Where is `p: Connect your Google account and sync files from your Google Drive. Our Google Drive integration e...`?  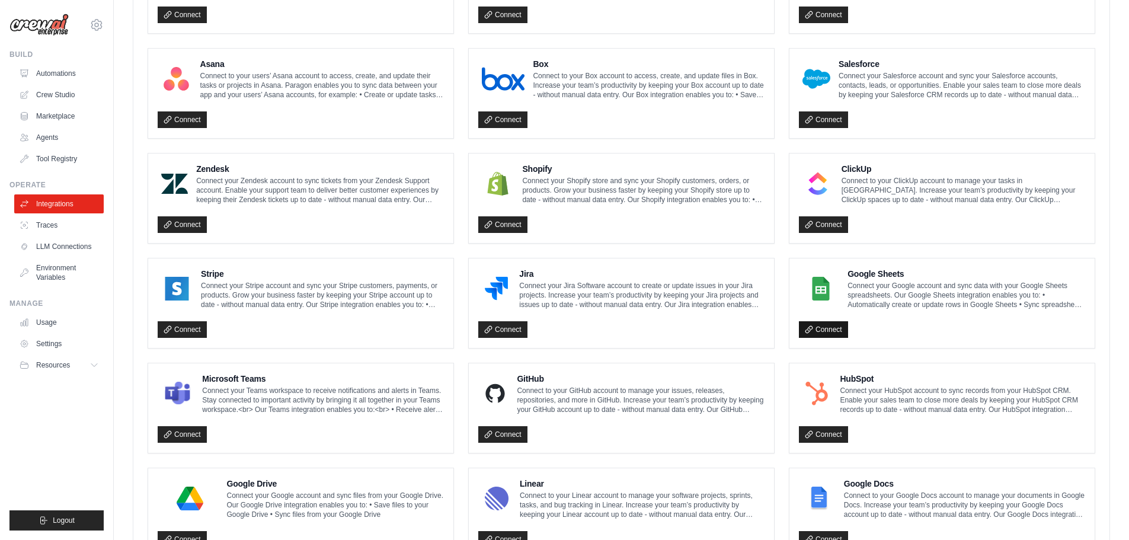 p: Connect your Google account and sync files from your Google Drive. Our Google Drive integration e... is located at coordinates (335, 505).